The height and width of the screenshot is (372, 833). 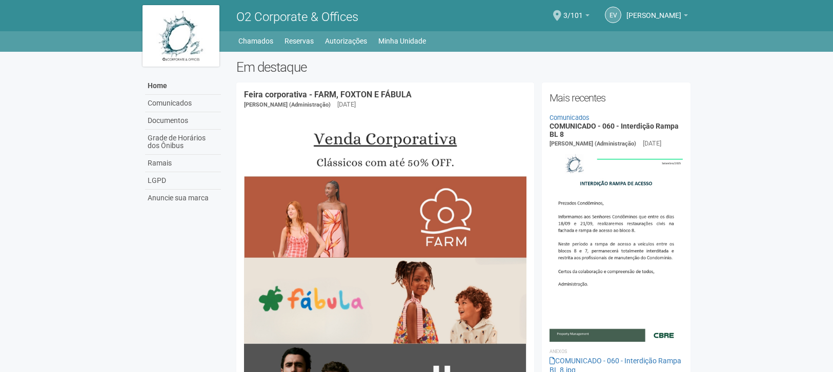 I want to click on a: 3/101, so click(x=576, y=17).